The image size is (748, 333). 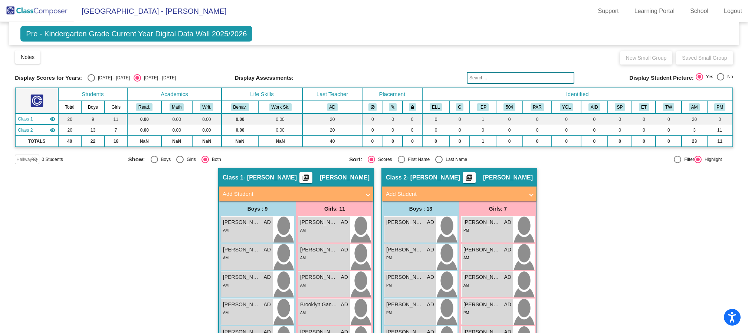 I want to click on button: Read., so click(x=144, y=107).